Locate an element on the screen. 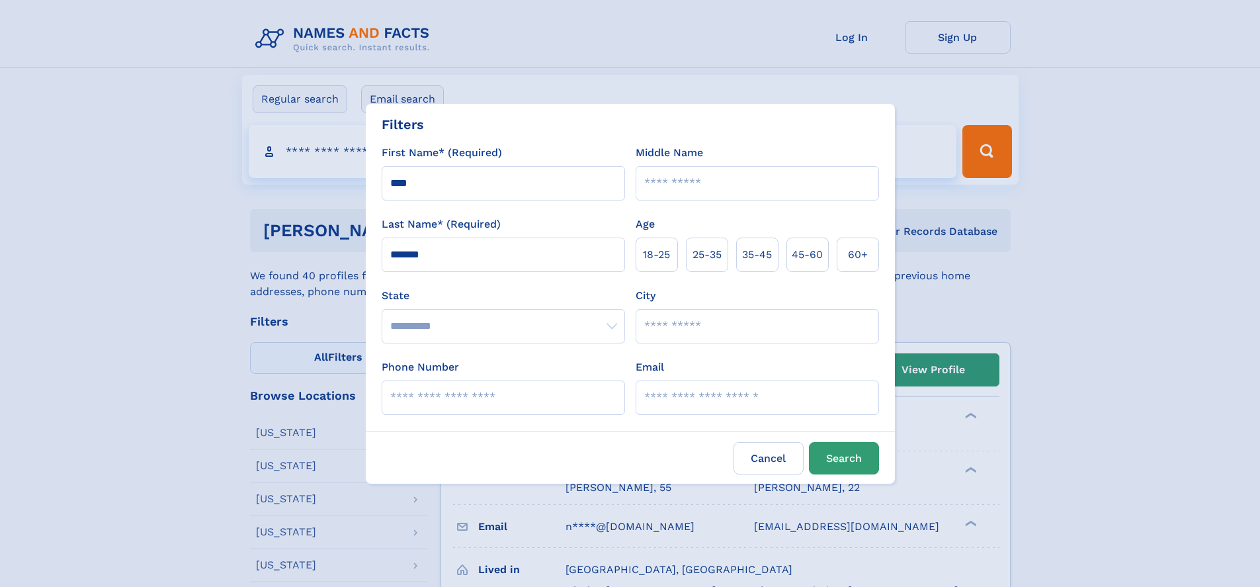 This screenshot has height=587, width=1260. label: Age is located at coordinates (645, 224).